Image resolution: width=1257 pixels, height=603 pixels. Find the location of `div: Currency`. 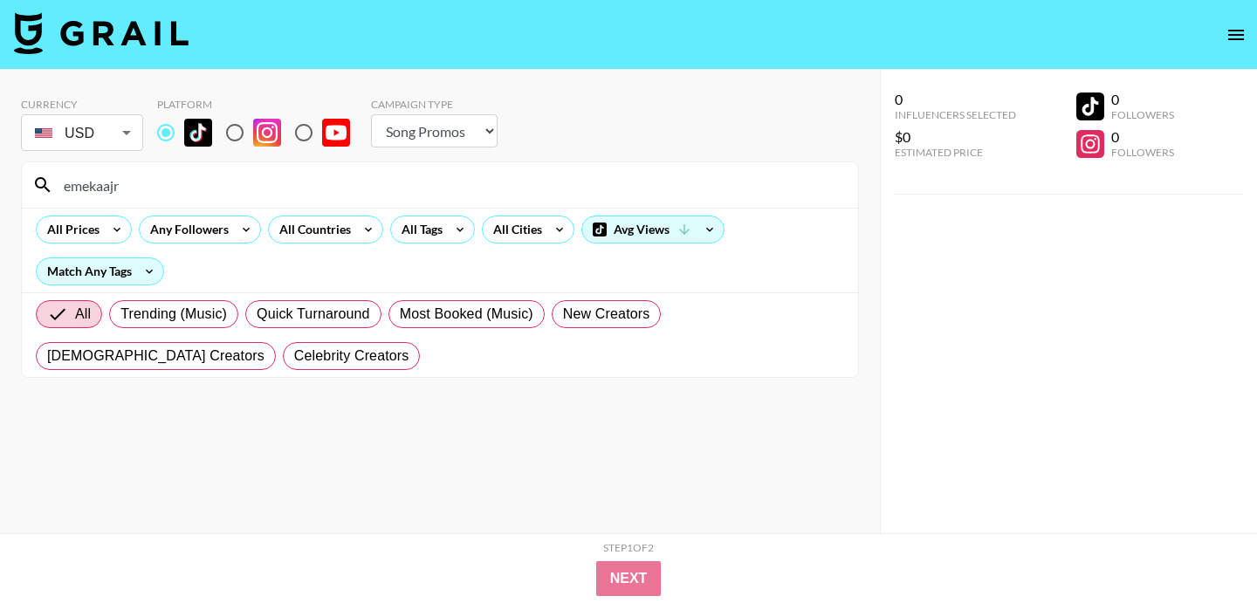

div: Currency is located at coordinates (82, 104).